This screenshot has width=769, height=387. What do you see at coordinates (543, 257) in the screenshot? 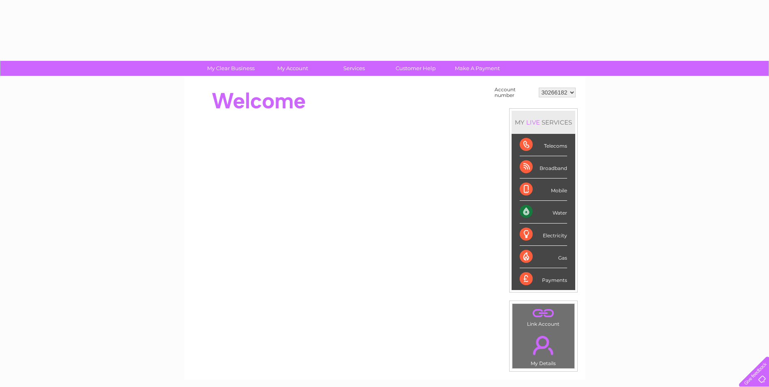
I see `div: Gas` at bounding box center [543, 257].